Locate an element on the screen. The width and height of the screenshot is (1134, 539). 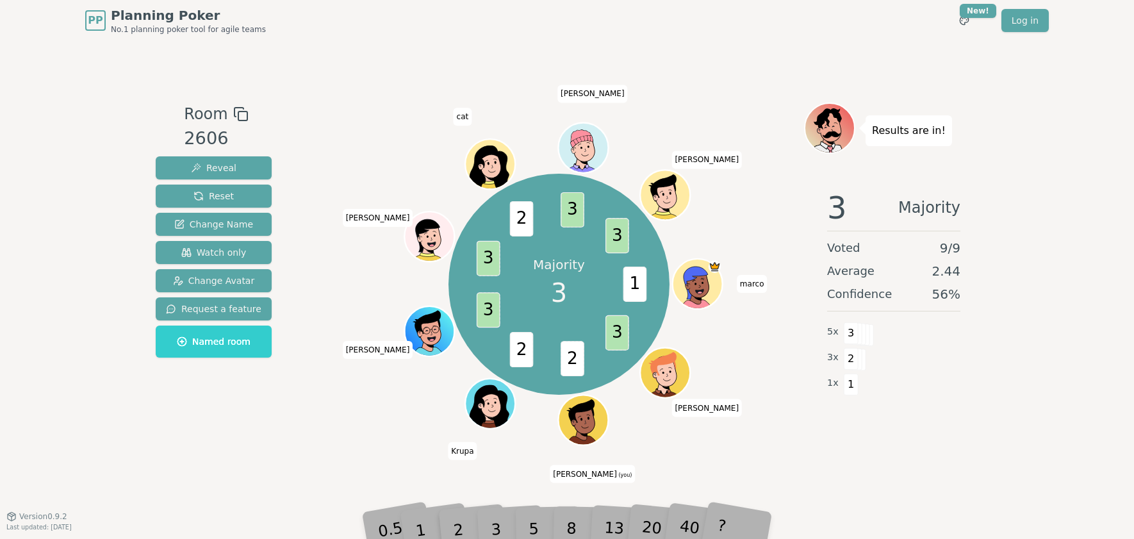
button: Watch only is located at coordinates (213, 252).